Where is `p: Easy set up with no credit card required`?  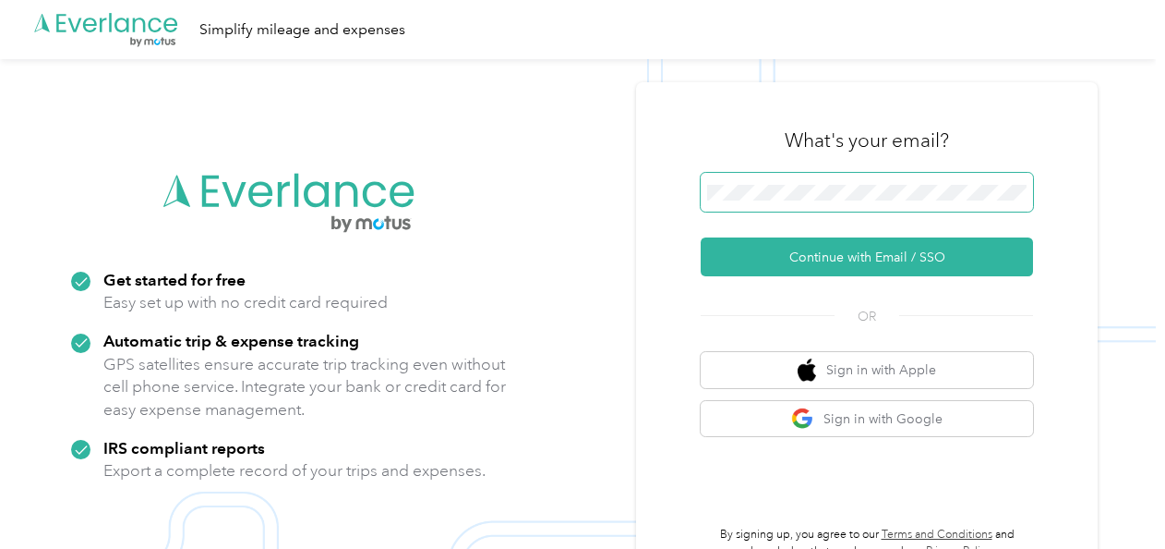 p: Easy set up with no credit card required is located at coordinates (246, 302).